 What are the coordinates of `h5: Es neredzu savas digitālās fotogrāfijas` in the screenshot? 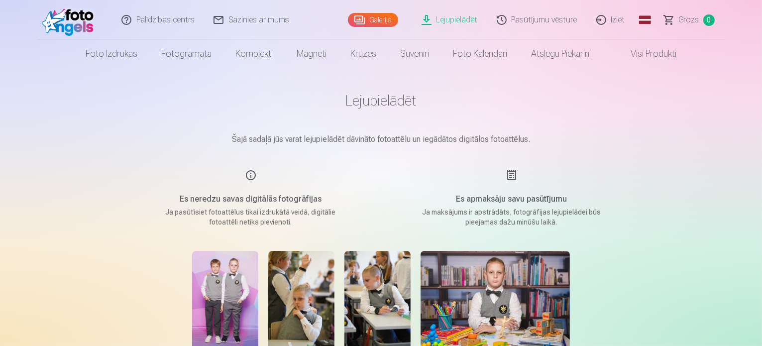 It's located at (251, 199).